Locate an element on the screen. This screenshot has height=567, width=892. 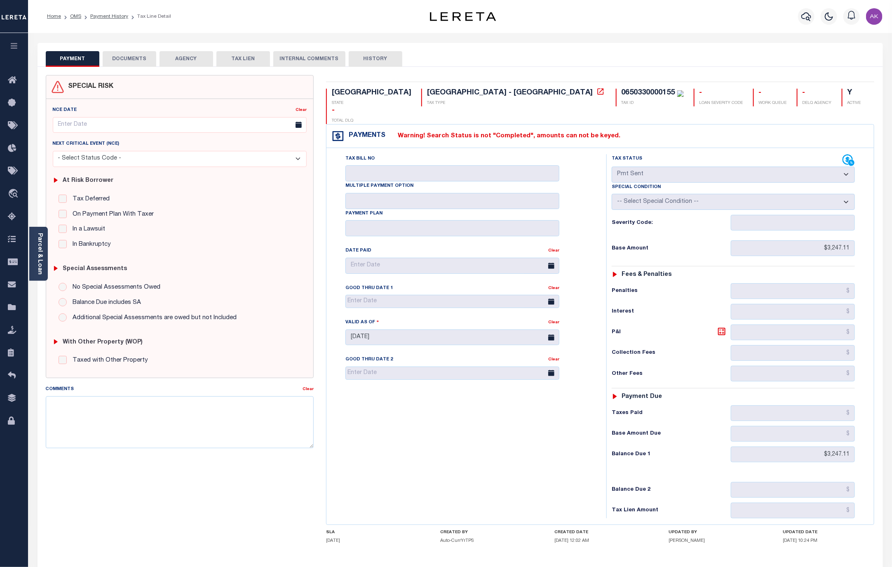
div: Y is located at coordinates (854, 93).